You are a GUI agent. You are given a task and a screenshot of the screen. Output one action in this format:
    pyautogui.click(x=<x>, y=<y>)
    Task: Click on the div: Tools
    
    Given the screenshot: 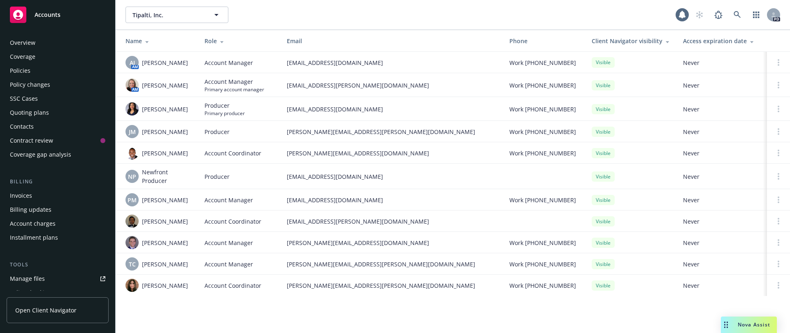 What is the action you would take?
    pyautogui.click(x=58, y=265)
    